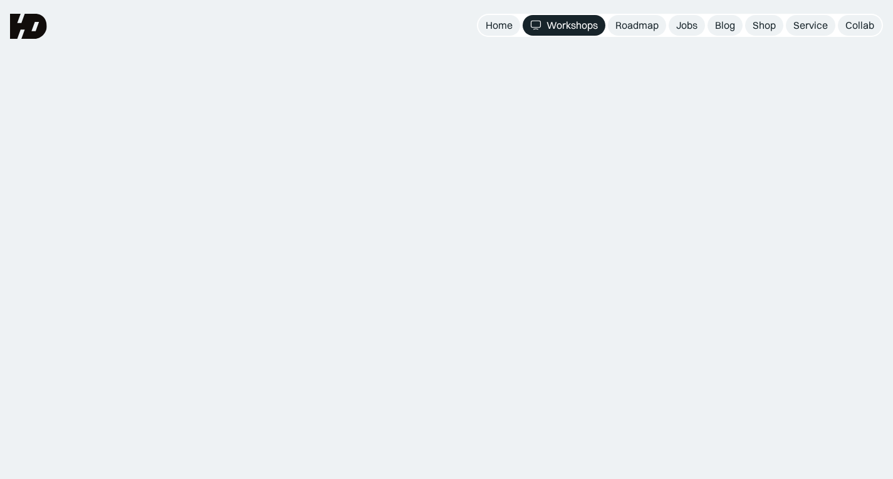 This screenshot has width=893, height=479. Describe the element at coordinates (687, 25) in the screenshot. I see `div: Jobs` at that location.